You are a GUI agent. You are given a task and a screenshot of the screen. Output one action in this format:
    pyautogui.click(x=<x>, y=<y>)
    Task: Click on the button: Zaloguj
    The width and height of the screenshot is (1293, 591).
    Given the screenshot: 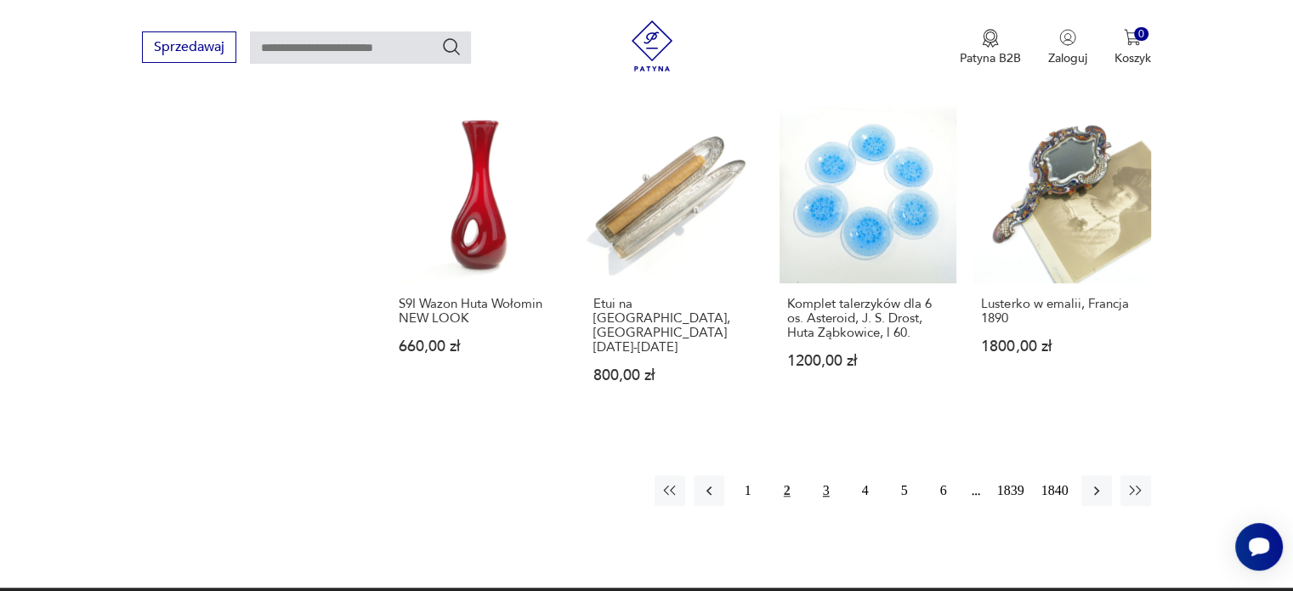 What is the action you would take?
    pyautogui.click(x=1068, y=48)
    